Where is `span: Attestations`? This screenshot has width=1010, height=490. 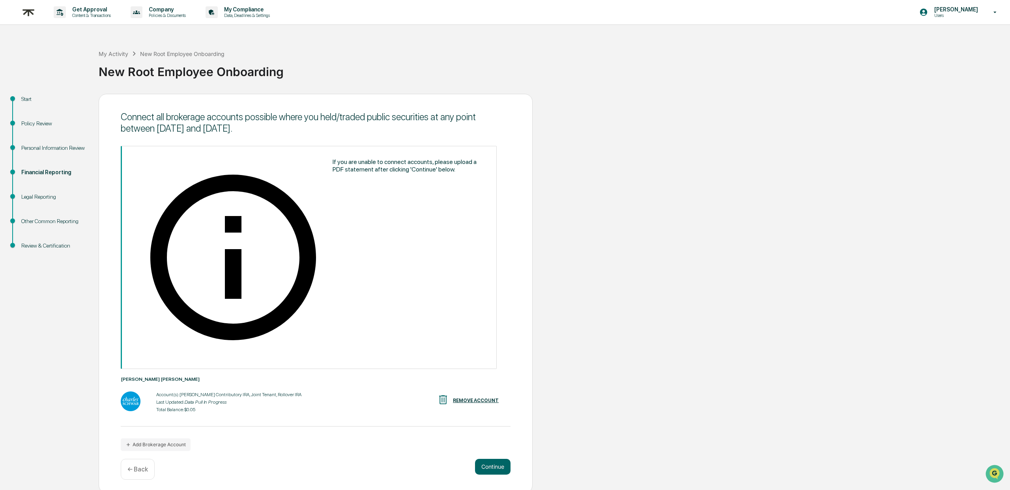 span: Attestations is located at coordinates (81, 103).